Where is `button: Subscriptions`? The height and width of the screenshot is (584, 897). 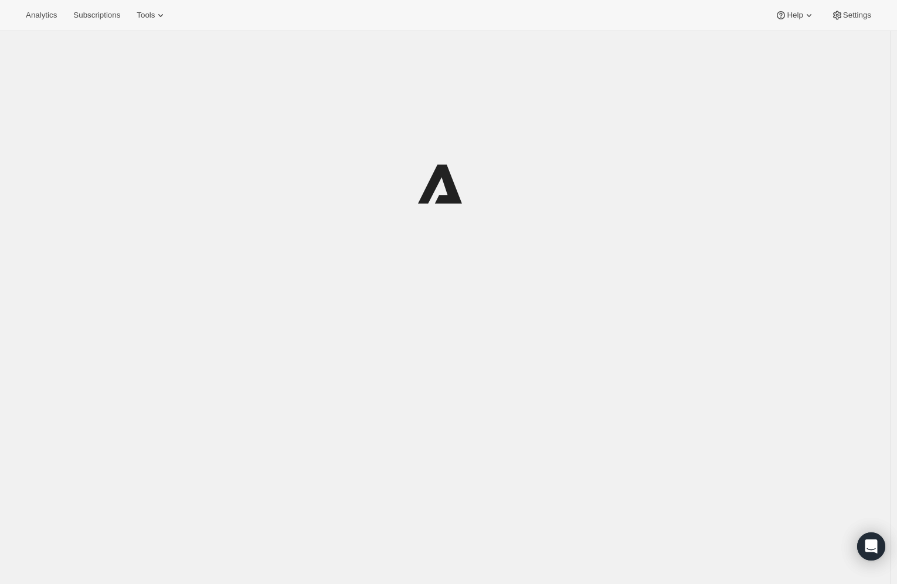
button: Subscriptions is located at coordinates (97, 15).